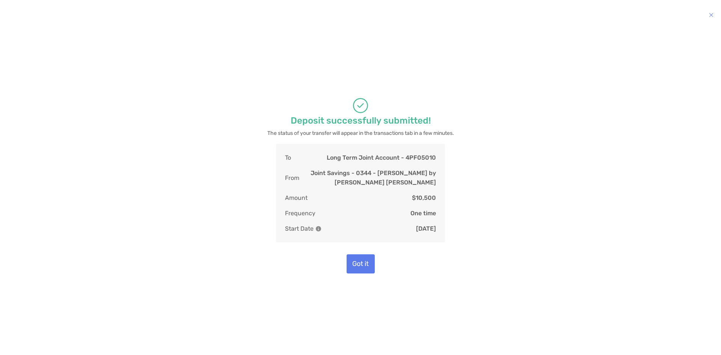  Describe the element at coordinates (381, 157) in the screenshot. I see `p: Long Term Joint Account - 4PF05010` at that location.